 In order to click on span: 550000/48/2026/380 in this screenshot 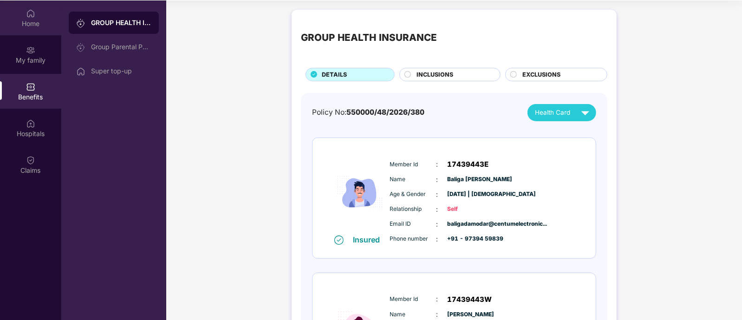, I will do `click(385, 112)`.